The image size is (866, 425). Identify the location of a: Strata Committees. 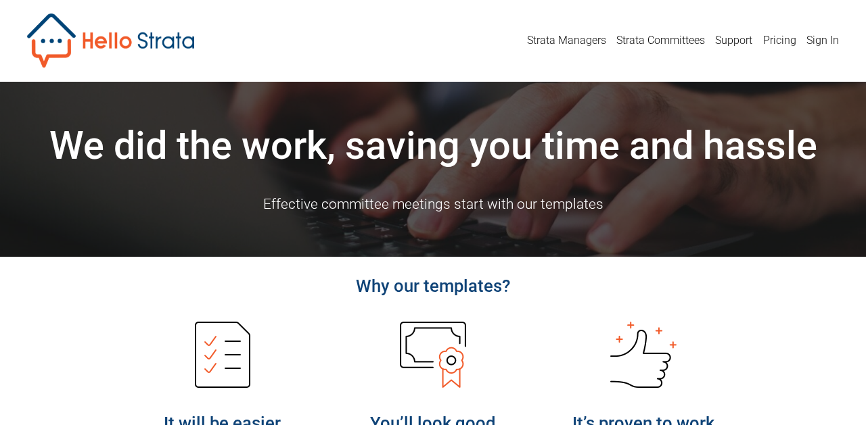
(660, 41).